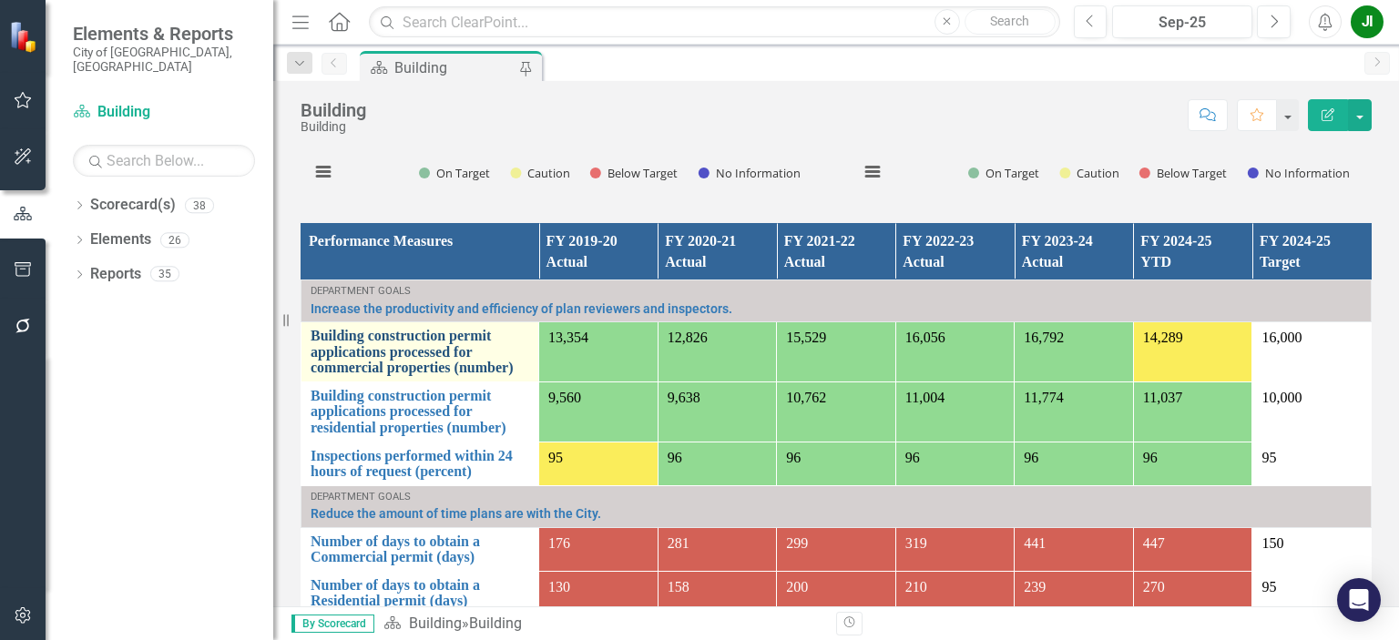 This screenshot has width=1399, height=640. I want to click on span: 158, so click(678, 586).